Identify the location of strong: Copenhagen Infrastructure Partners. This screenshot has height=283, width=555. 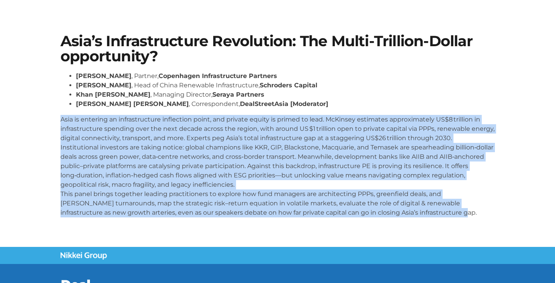
(218, 76).